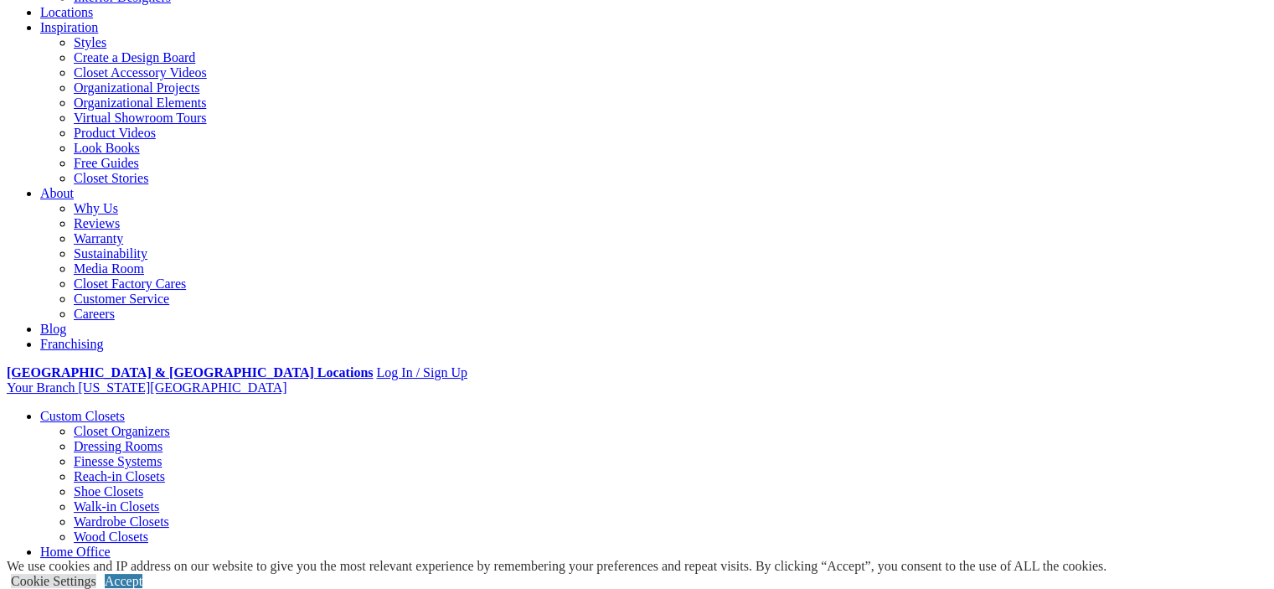  What do you see at coordinates (106, 147) in the screenshot?
I see `a: Look Books` at bounding box center [106, 147].